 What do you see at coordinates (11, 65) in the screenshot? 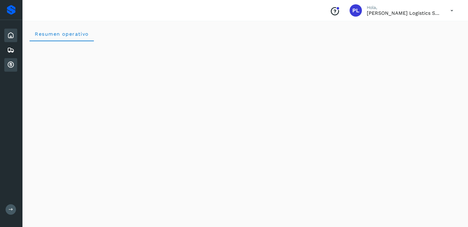
I see `div: Cuentas por cobrar` at bounding box center [11, 65].